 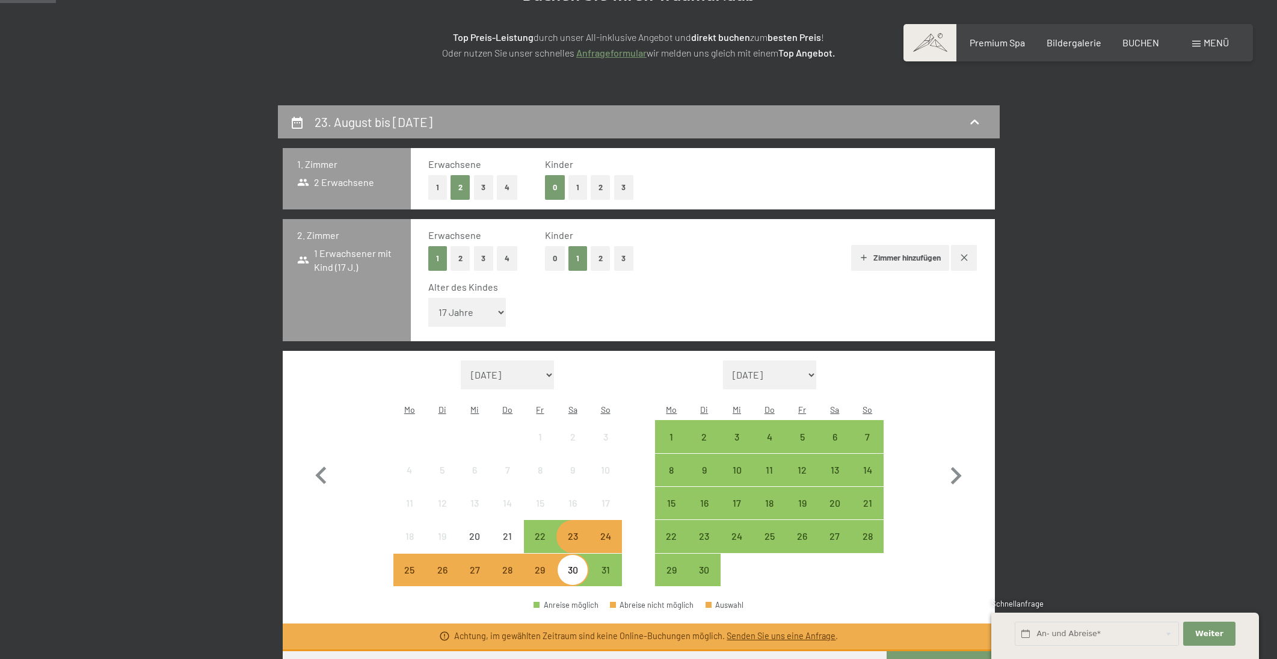 I want to click on abbr: Samstag, so click(x=834, y=409).